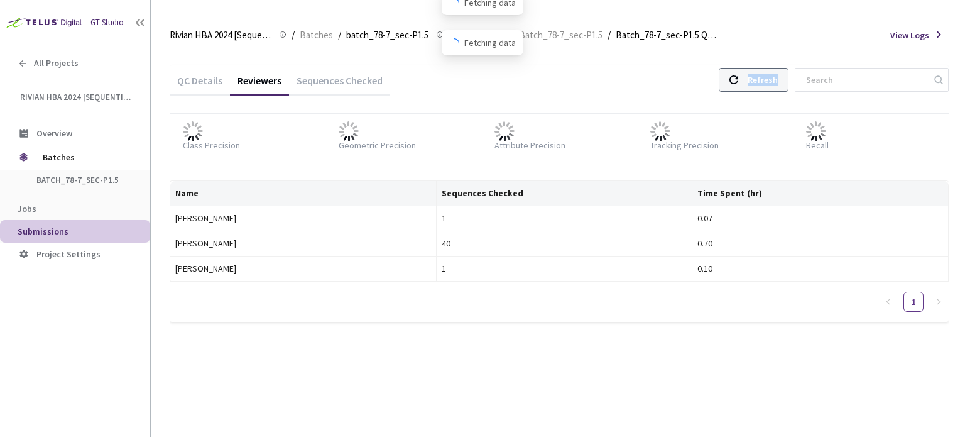 This screenshot has height=437, width=965. What do you see at coordinates (820, 243) in the screenshot?
I see `div: 0.70` at bounding box center [820, 243].